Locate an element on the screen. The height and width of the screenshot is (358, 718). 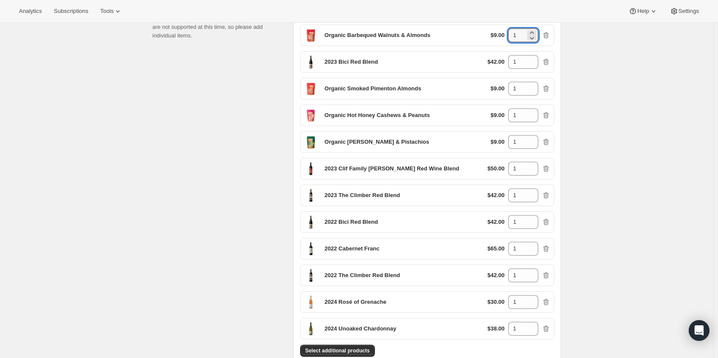
p: $30.00 is located at coordinates (496, 302).